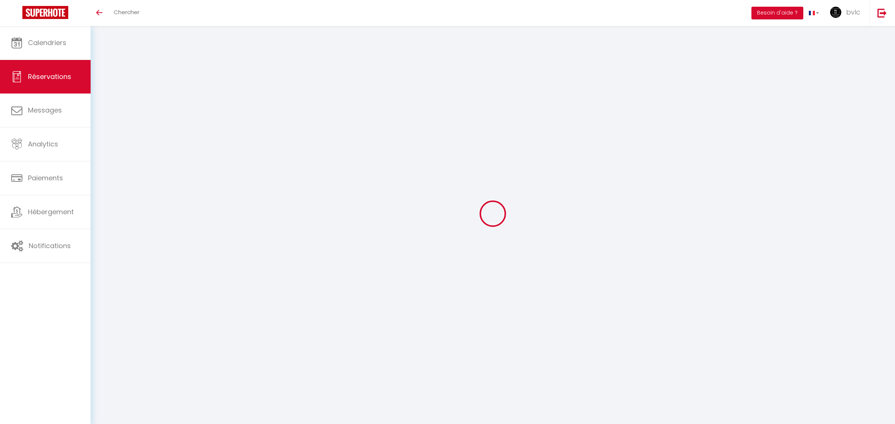  Describe the element at coordinates (882, 13) in the screenshot. I see `img: logout` at that location.